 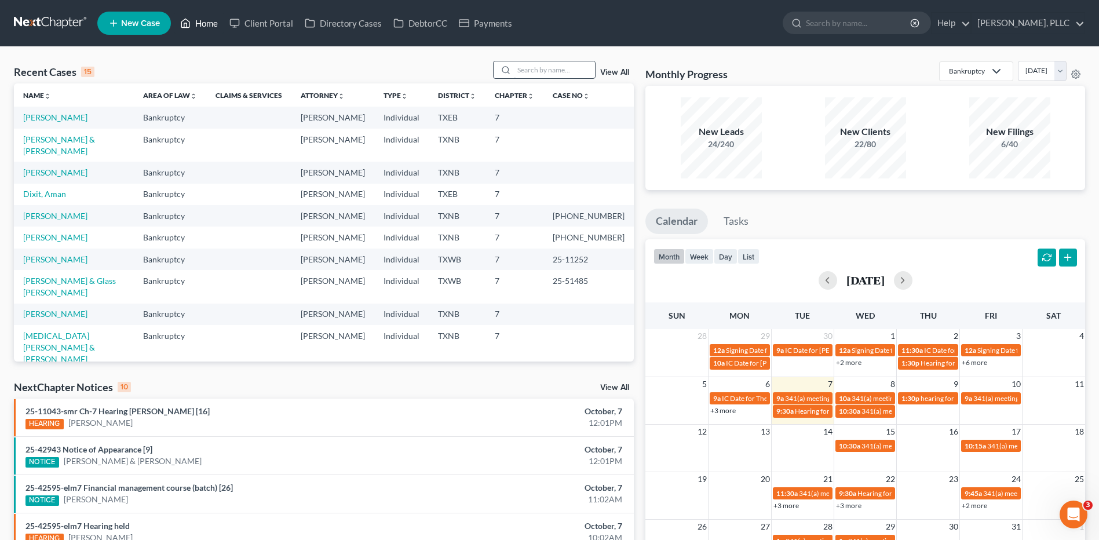 I want to click on span: 9:30a, so click(x=785, y=411).